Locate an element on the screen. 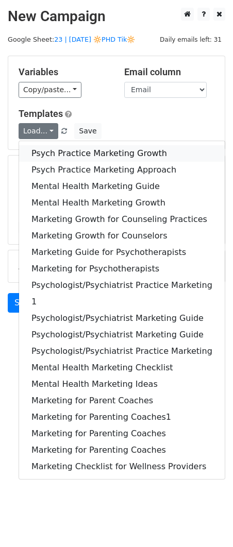 Image resolution: width=233 pixels, height=547 pixels. a: Marketing for Parenting Coaches1 is located at coordinates (121, 417).